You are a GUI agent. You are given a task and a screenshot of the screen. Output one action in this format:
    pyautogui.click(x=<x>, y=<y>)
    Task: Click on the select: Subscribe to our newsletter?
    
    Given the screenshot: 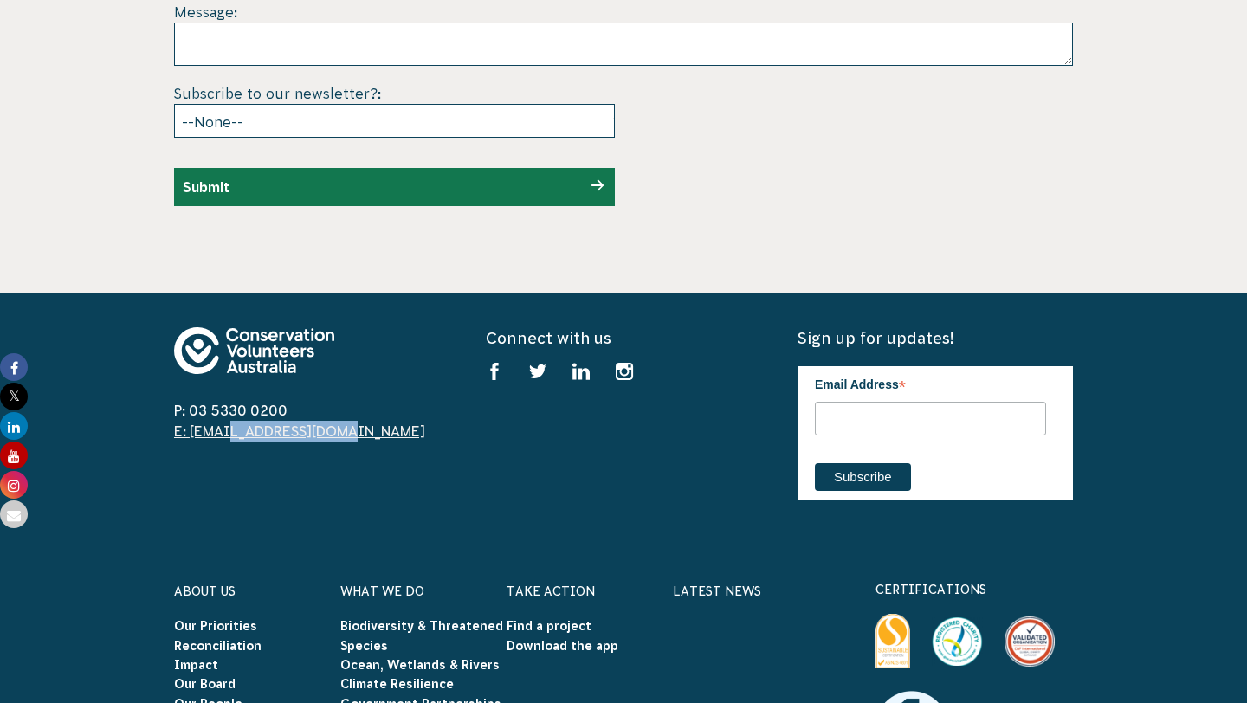 What is the action you would take?
    pyautogui.click(x=394, y=120)
    